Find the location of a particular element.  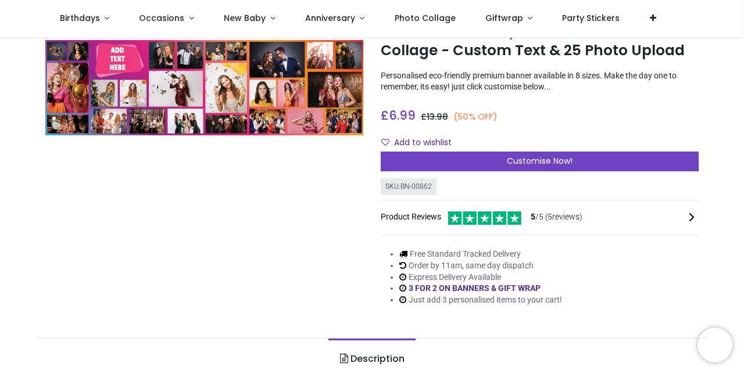

span: Party Stickers is located at coordinates (590, 18).